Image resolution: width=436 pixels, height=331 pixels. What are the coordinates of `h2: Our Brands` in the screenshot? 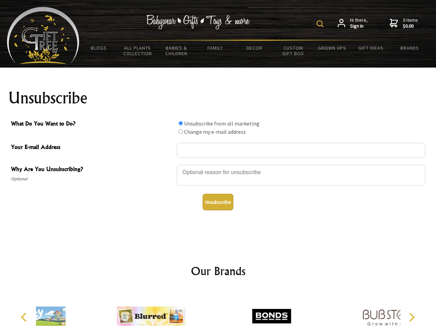 It's located at (218, 271).